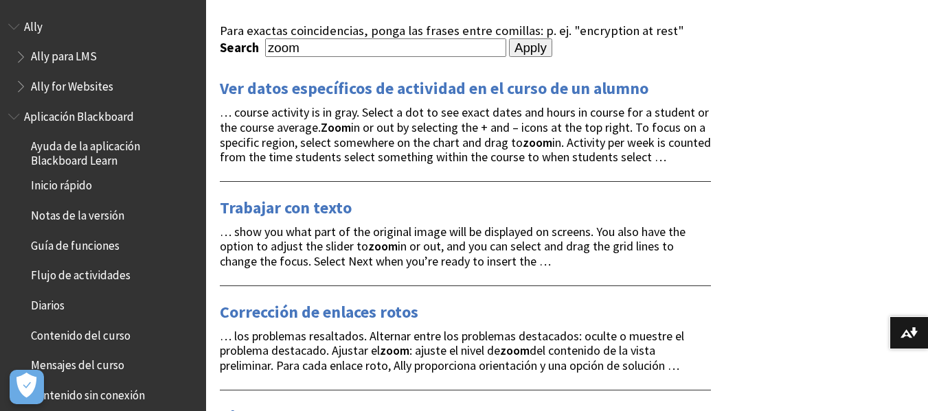 The height and width of the screenshot is (411, 928). I want to click on span: Contenido del curso, so click(80, 333).